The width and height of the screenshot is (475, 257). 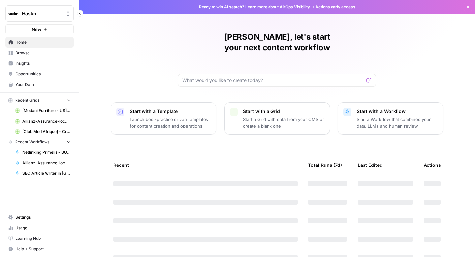 What do you see at coordinates (335, 7) in the screenshot?
I see `span: Actions early access` at bounding box center [335, 7].